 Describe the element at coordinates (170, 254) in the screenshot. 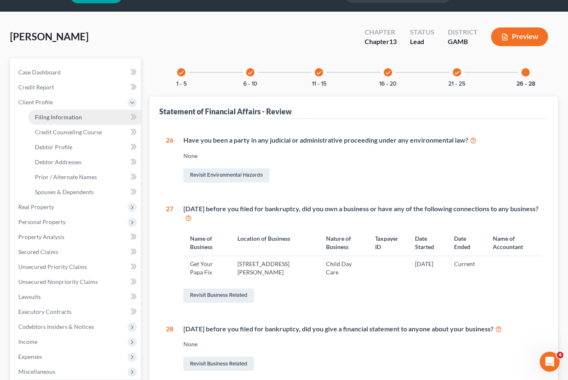

I see `div: 27` at that location.